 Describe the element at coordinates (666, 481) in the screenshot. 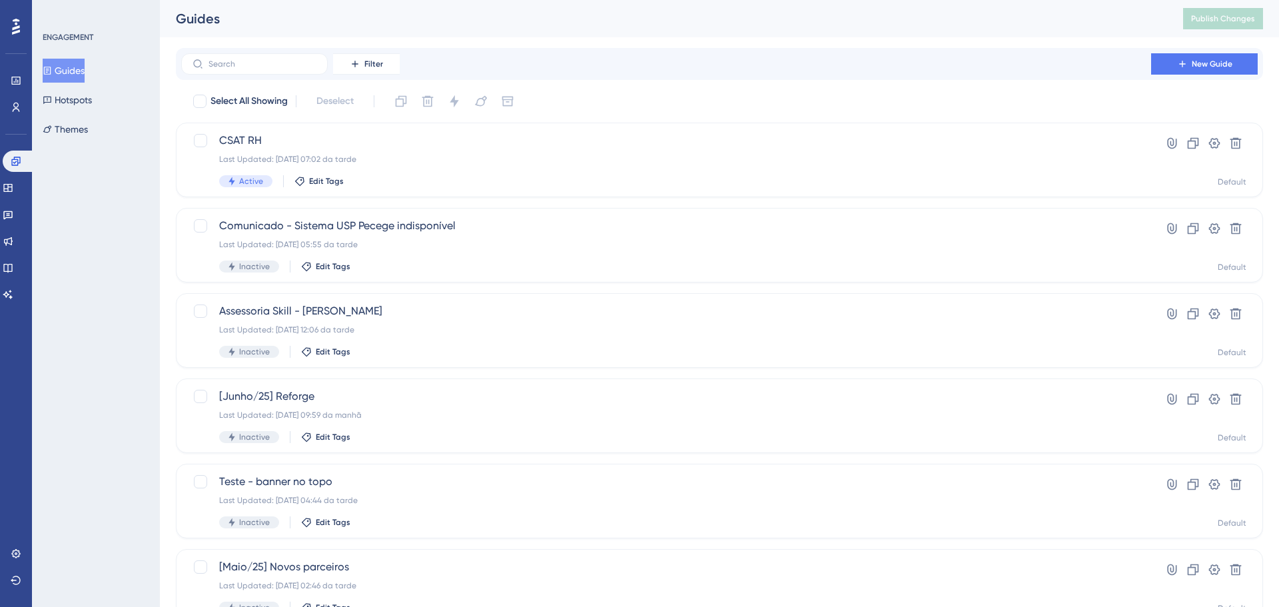

I see `span: Teste - banner no topo` at that location.